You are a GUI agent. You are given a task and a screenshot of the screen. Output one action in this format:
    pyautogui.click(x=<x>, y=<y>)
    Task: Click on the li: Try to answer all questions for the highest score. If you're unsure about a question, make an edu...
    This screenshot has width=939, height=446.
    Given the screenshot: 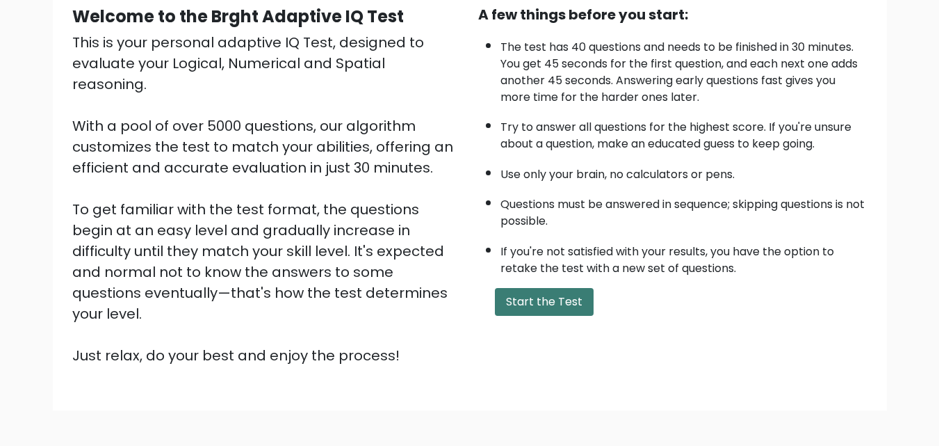 What is the action you would take?
    pyautogui.click(x=684, y=132)
    